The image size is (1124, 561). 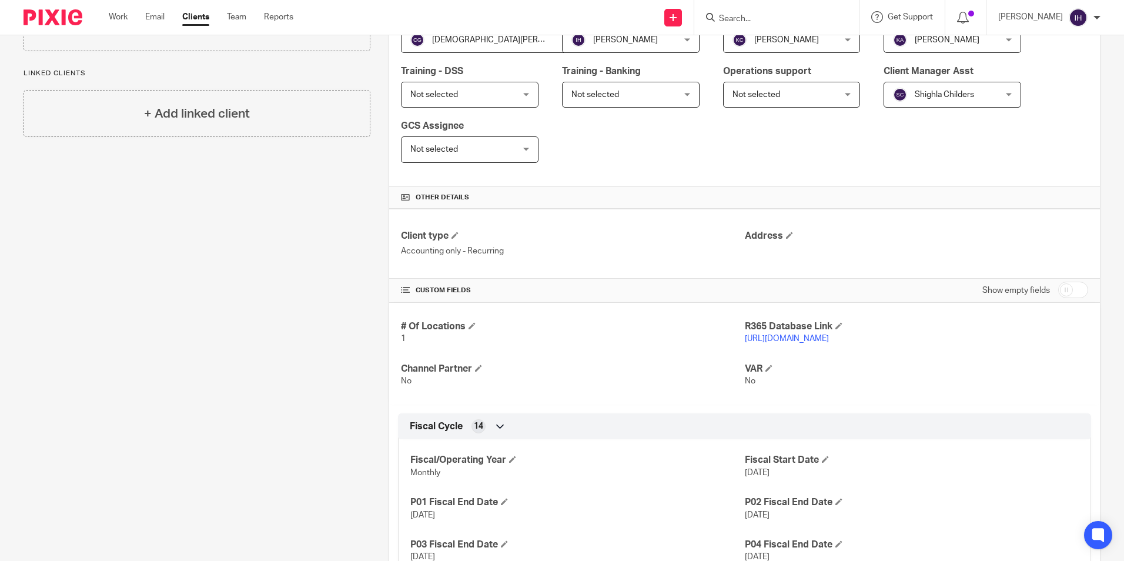 I want to click on span: Training - Banking, so click(x=601, y=71).